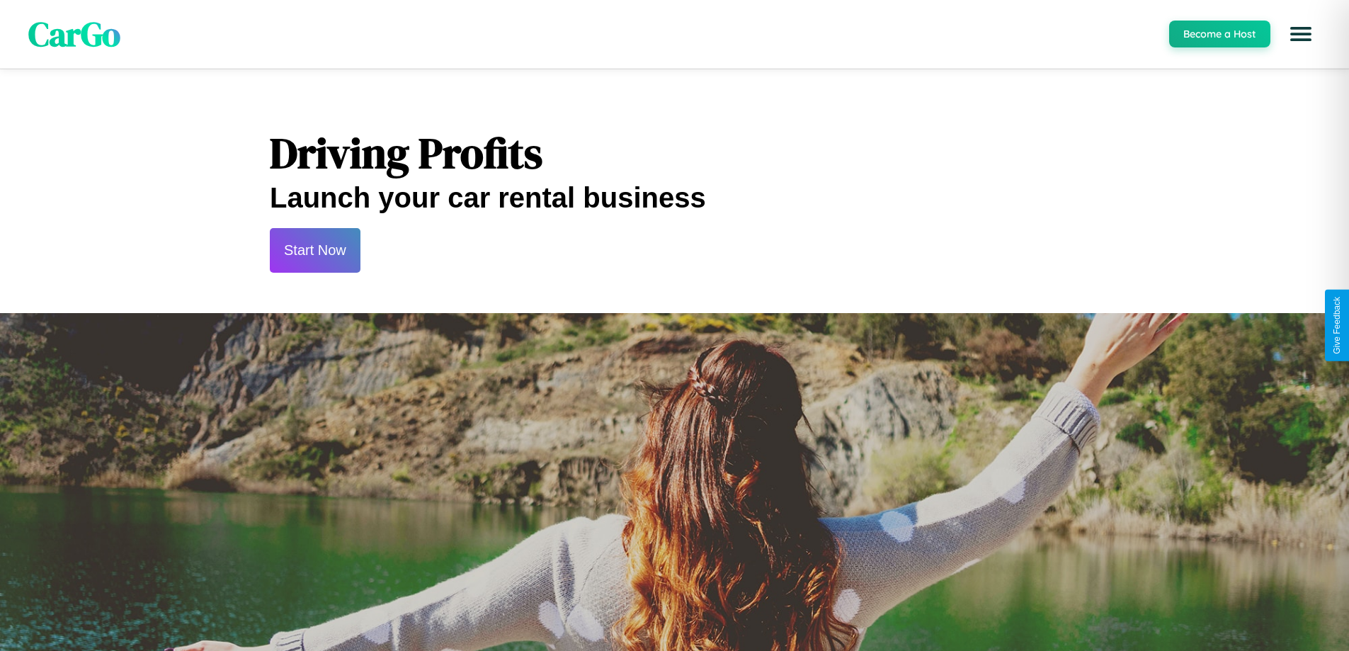 This screenshot has width=1349, height=651. I want to click on button: Open menu, so click(1300, 34).